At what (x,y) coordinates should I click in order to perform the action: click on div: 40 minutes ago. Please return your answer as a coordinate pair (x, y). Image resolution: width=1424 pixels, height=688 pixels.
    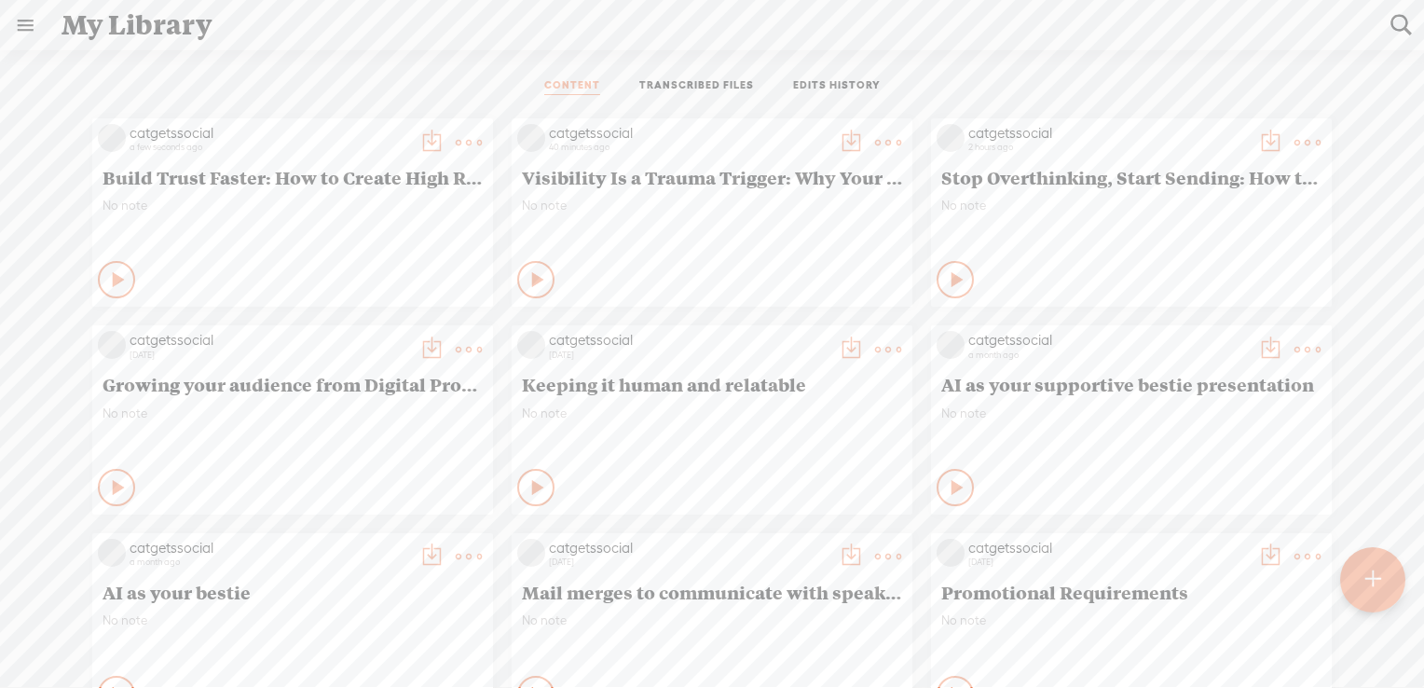
    Looking at the image, I should click on (689, 147).